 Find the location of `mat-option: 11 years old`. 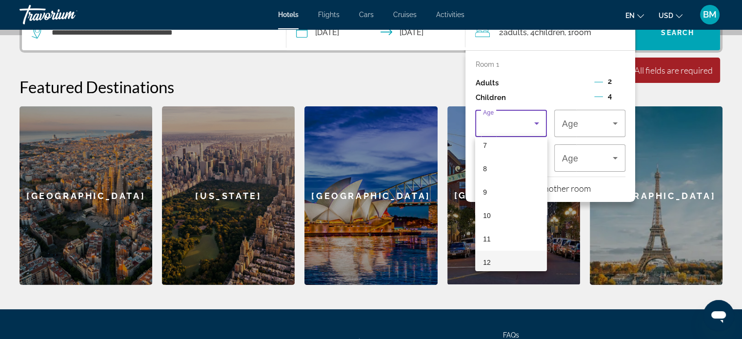

mat-option: 11 years old is located at coordinates (511, 239).